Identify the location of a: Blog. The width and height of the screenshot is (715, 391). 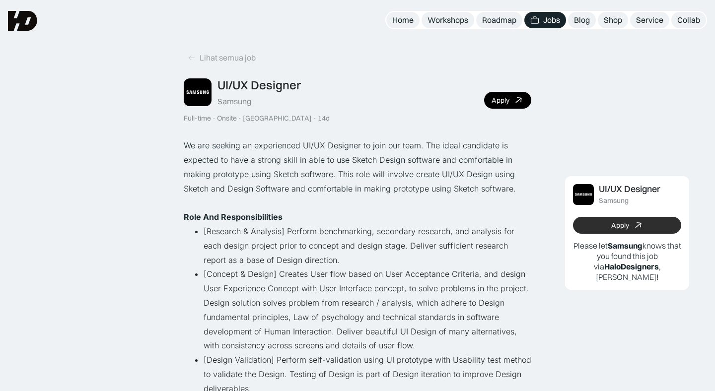
(582, 20).